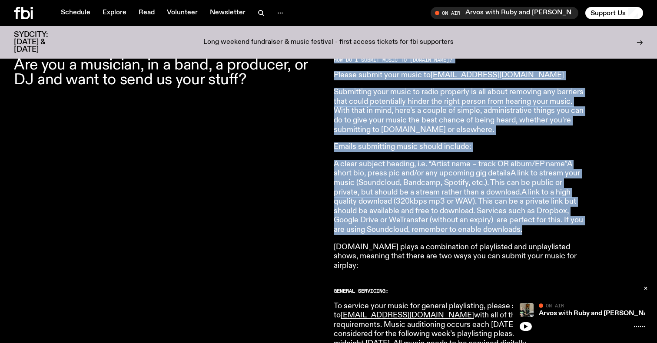  Describe the element at coordinates (459, 76) in the screenshot. I see `p: Please submit your music to` at that location.